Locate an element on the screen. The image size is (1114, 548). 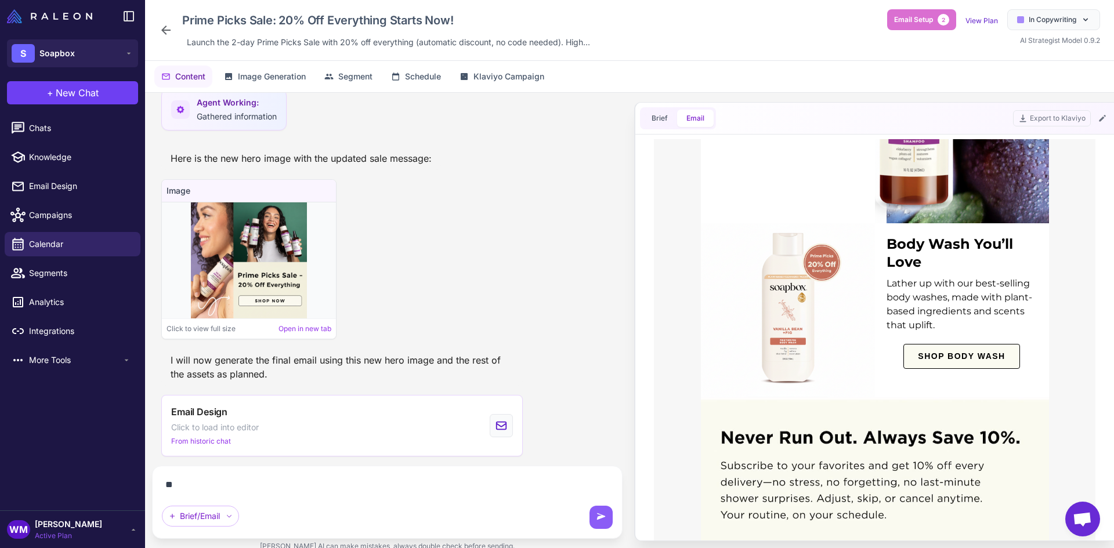
button: Export to Klaviyo is located at coordinates (1052, 118).